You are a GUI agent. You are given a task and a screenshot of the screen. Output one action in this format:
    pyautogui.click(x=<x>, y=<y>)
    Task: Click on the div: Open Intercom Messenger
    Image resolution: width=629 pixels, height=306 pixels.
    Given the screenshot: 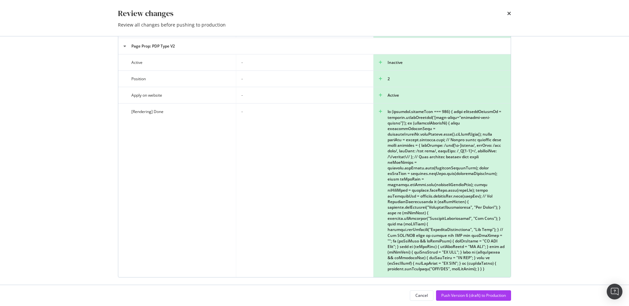 What is the action you would take?
    pyautogui.click(x=614, y=291)
    